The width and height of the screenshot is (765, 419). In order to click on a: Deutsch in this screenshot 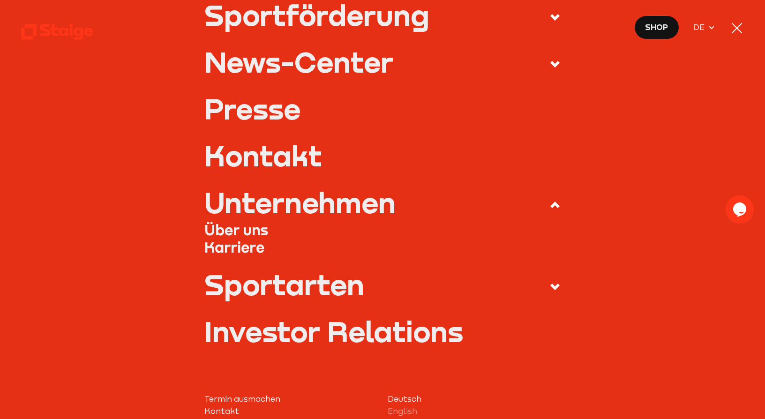, I will do `click(474, 399)`.